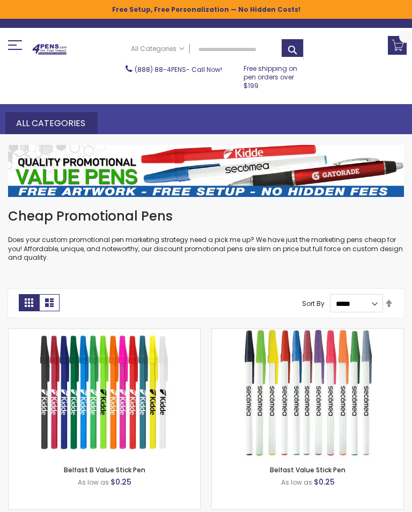  Describe the element at coordinates (313, 303) in the screenshot. I see `label: Sort By` at that location.